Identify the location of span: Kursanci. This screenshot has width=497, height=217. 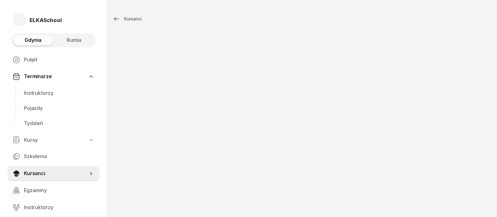
(56, 173).